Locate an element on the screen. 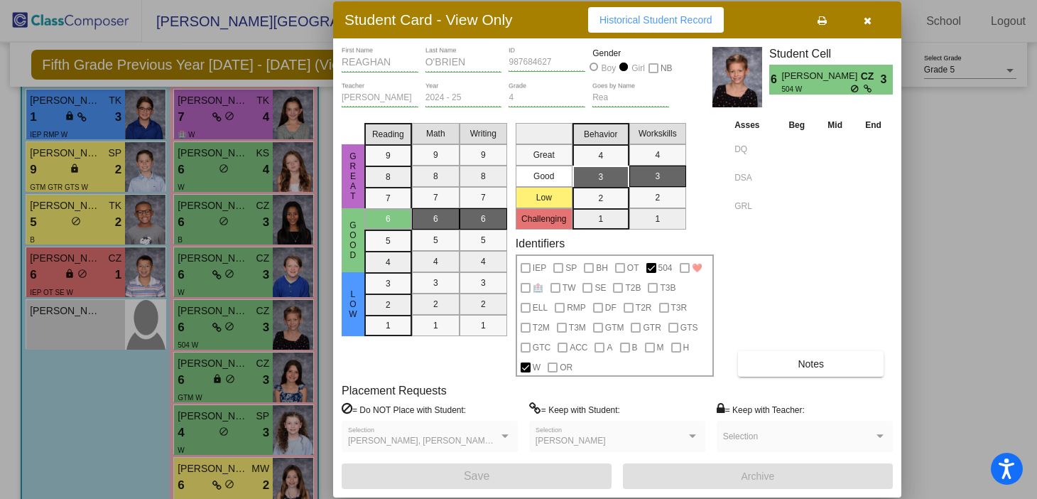 The image size is (1037, 499). span: GTC is located at coordinates (541, 347).